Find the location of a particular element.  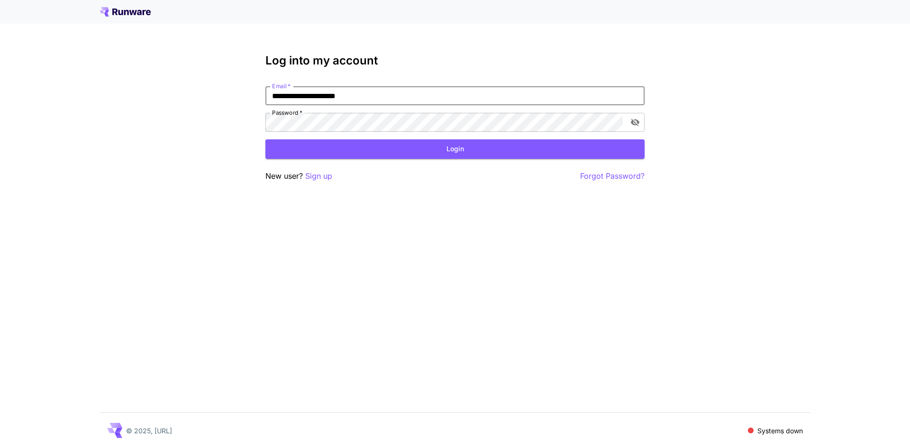

p: Systems down is located at coordinates (780, 430).